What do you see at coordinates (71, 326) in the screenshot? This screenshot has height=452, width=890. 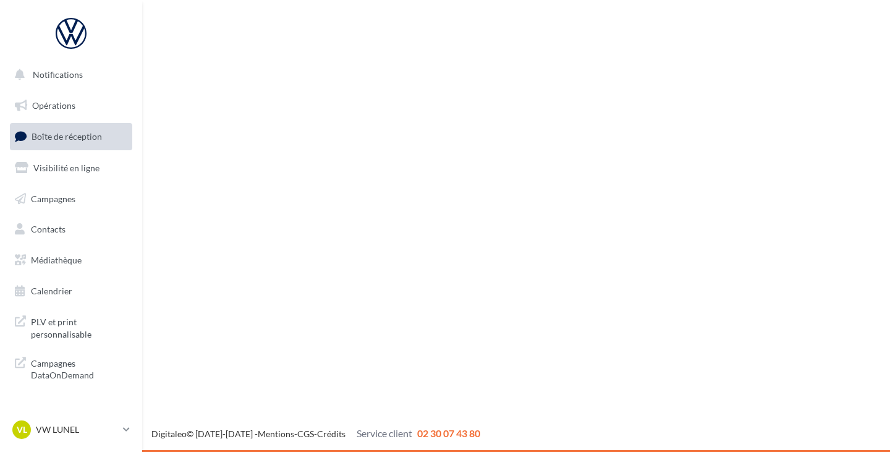 I see `a: PLV et print personnalisable` at bounding box center [71, 326].